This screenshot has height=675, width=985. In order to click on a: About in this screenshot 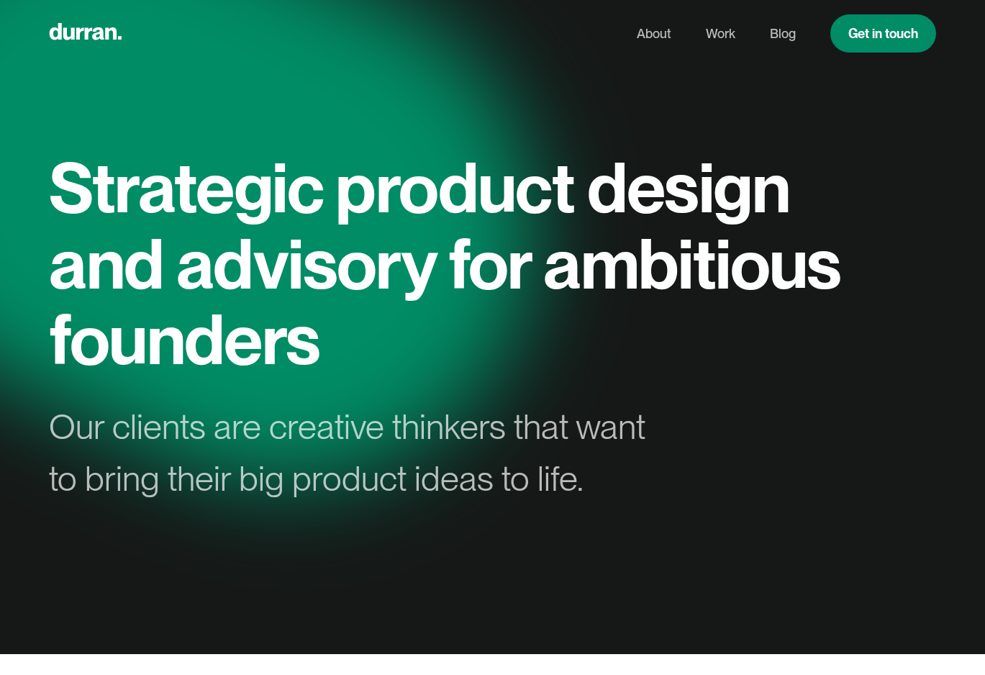, I will do `click(654, 34)`.